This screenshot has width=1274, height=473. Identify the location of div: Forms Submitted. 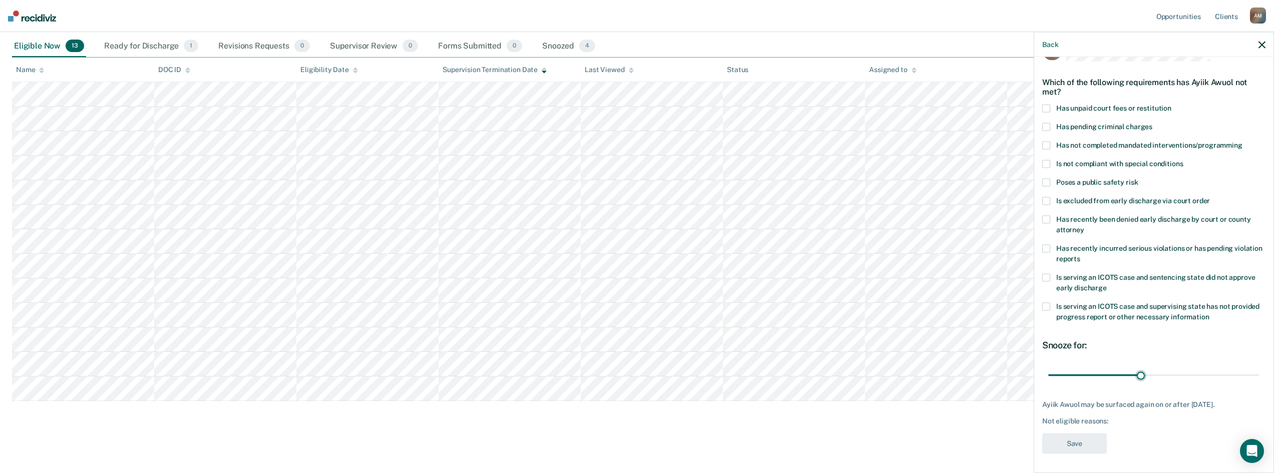
(480, 47).